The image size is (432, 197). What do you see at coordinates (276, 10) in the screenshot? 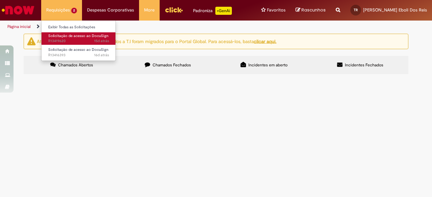
I see `span: Favoritos` at bounding box center [276, 10].